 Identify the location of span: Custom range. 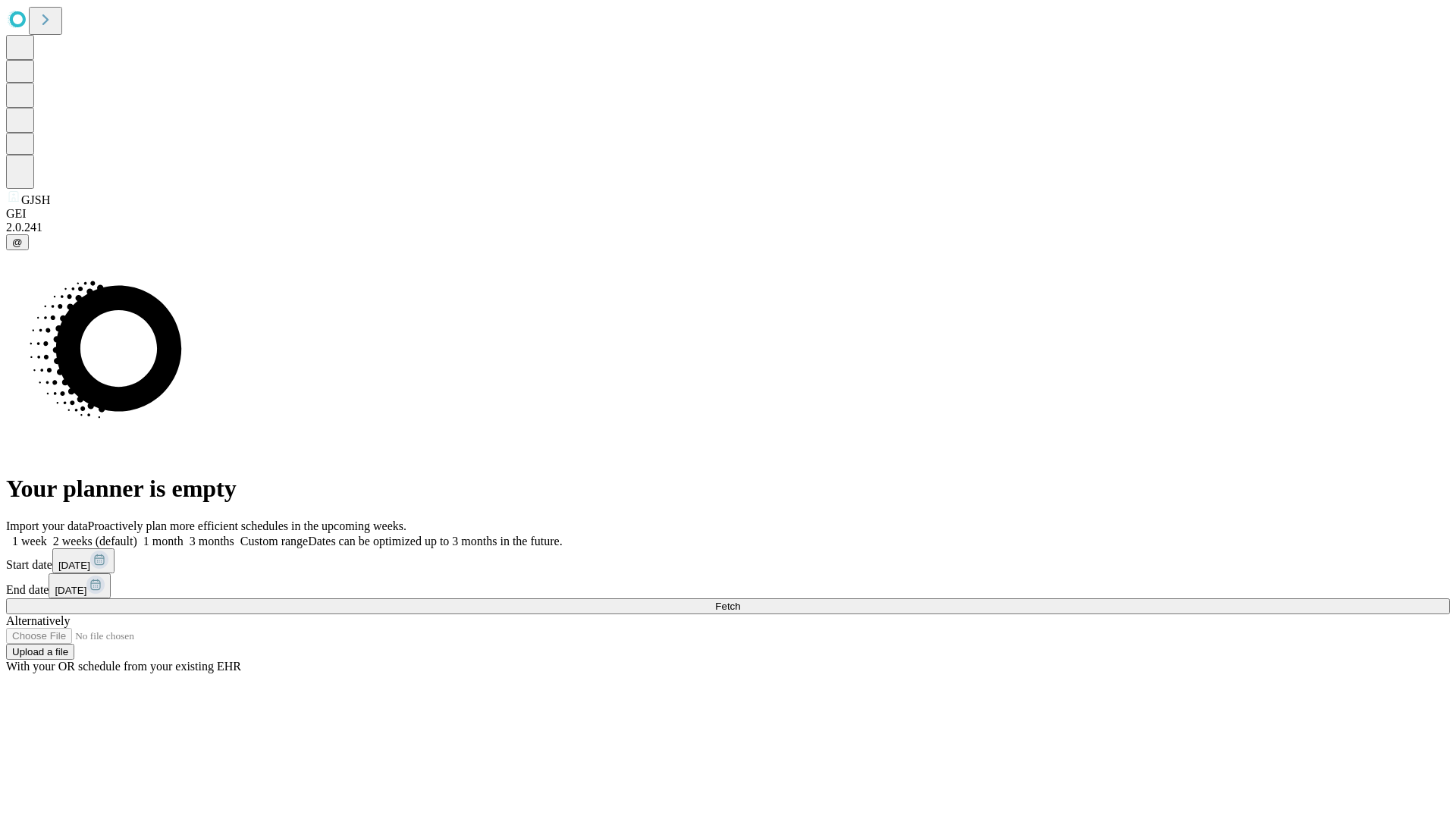
(274, 541).